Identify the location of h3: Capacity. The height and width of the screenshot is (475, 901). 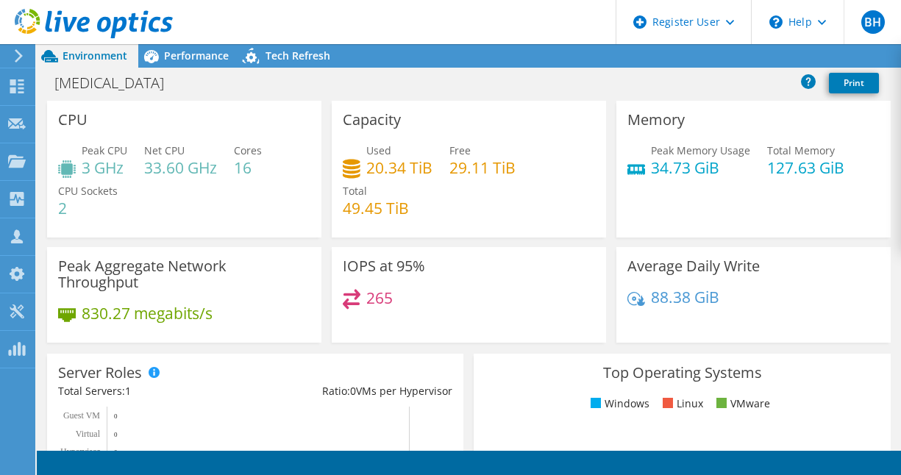
(372, 120).